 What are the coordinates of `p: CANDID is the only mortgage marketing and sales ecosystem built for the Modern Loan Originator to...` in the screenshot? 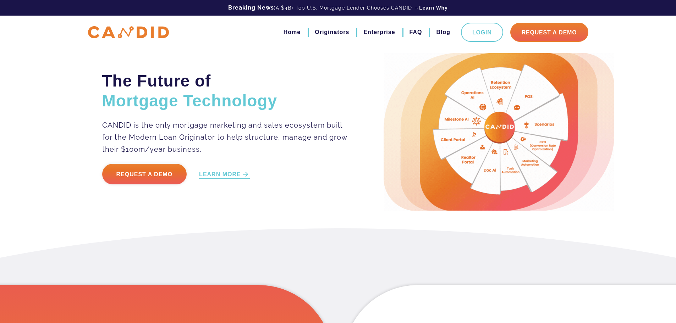 It's located at (225, 137).